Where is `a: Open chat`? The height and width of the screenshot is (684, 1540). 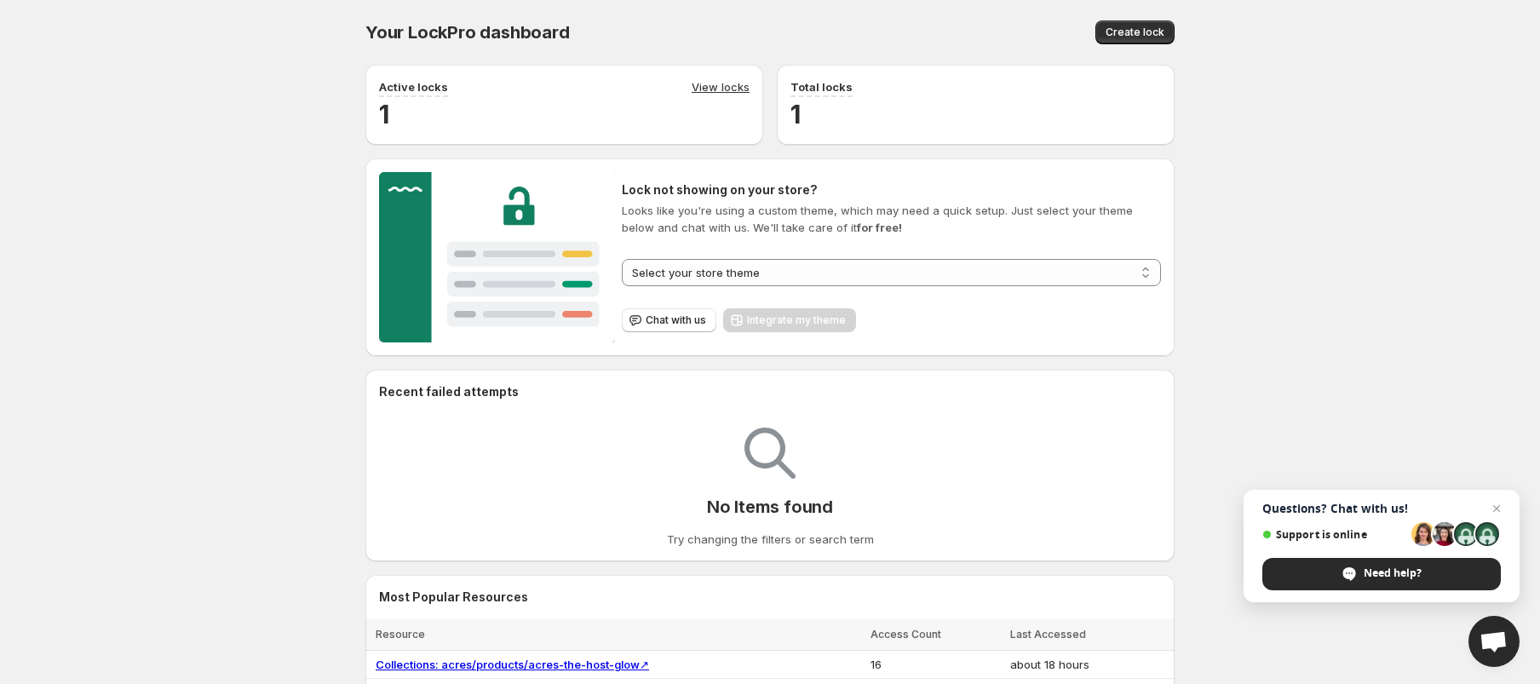 a: Open chat is located at coordinates (1494, 641).